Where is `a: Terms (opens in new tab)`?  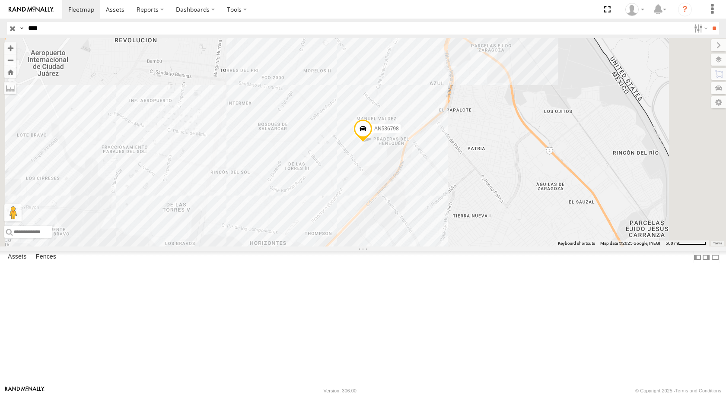
a: Terms (opens in new tab) is located at coordinates (717, 244).